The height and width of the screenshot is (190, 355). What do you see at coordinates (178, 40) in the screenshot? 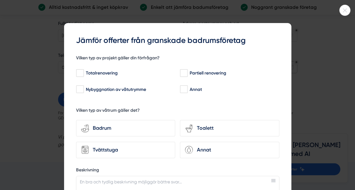
I see `h3: Jämför offerter från granskade badrumsföretag` at bounding box center [178, 40].